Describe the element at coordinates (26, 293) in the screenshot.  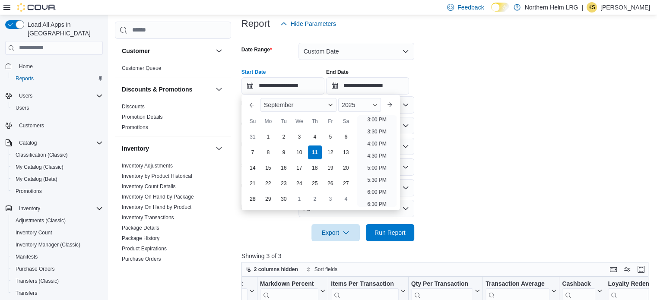
I see `a: Transfers` at that location.